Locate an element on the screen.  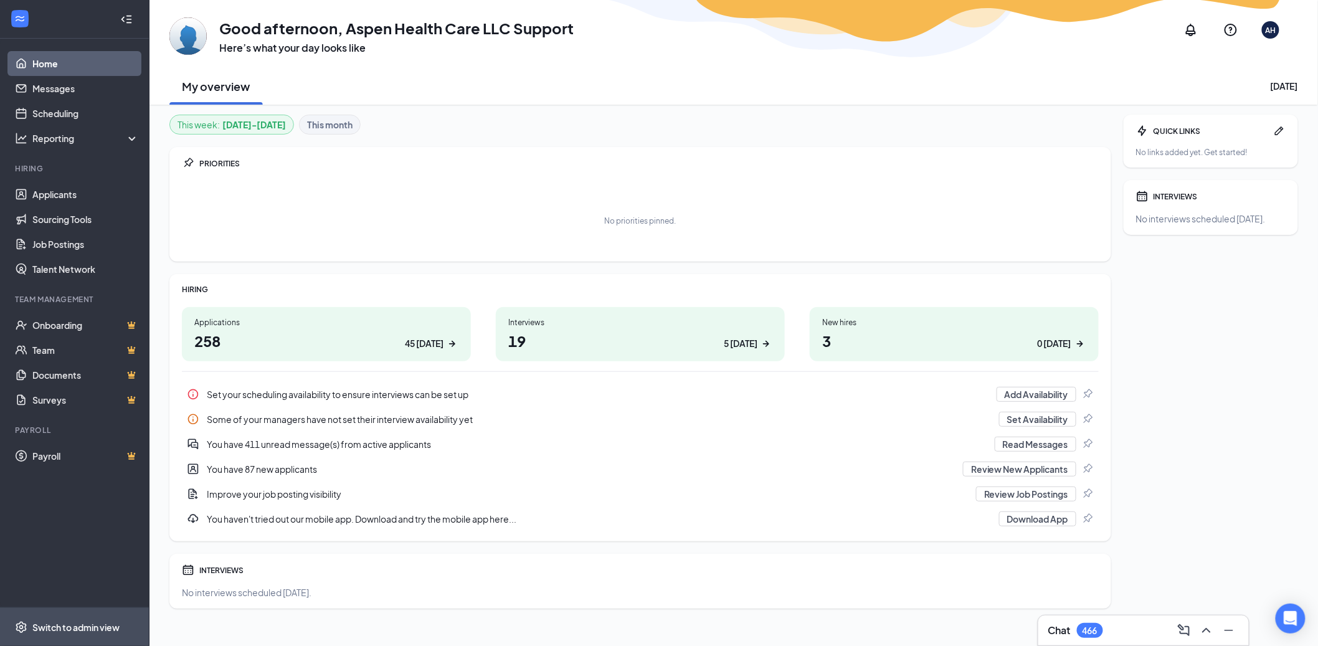
svg: Download is located at coordinates (193, 519).